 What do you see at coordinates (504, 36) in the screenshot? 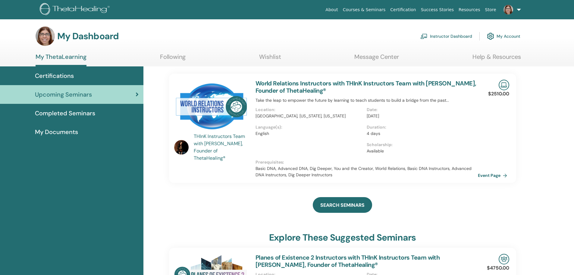
I see `a: My Account` at bounding box center [504, 36].